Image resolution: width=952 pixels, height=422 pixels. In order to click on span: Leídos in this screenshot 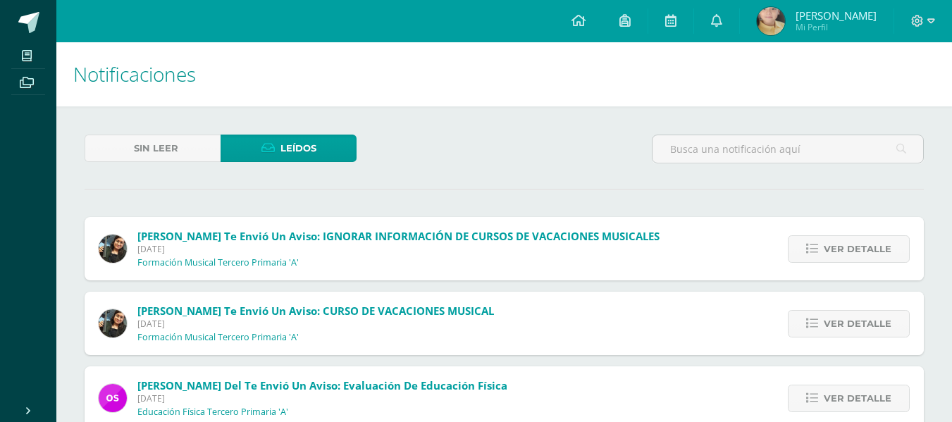, I will do `click(298, 148)`.